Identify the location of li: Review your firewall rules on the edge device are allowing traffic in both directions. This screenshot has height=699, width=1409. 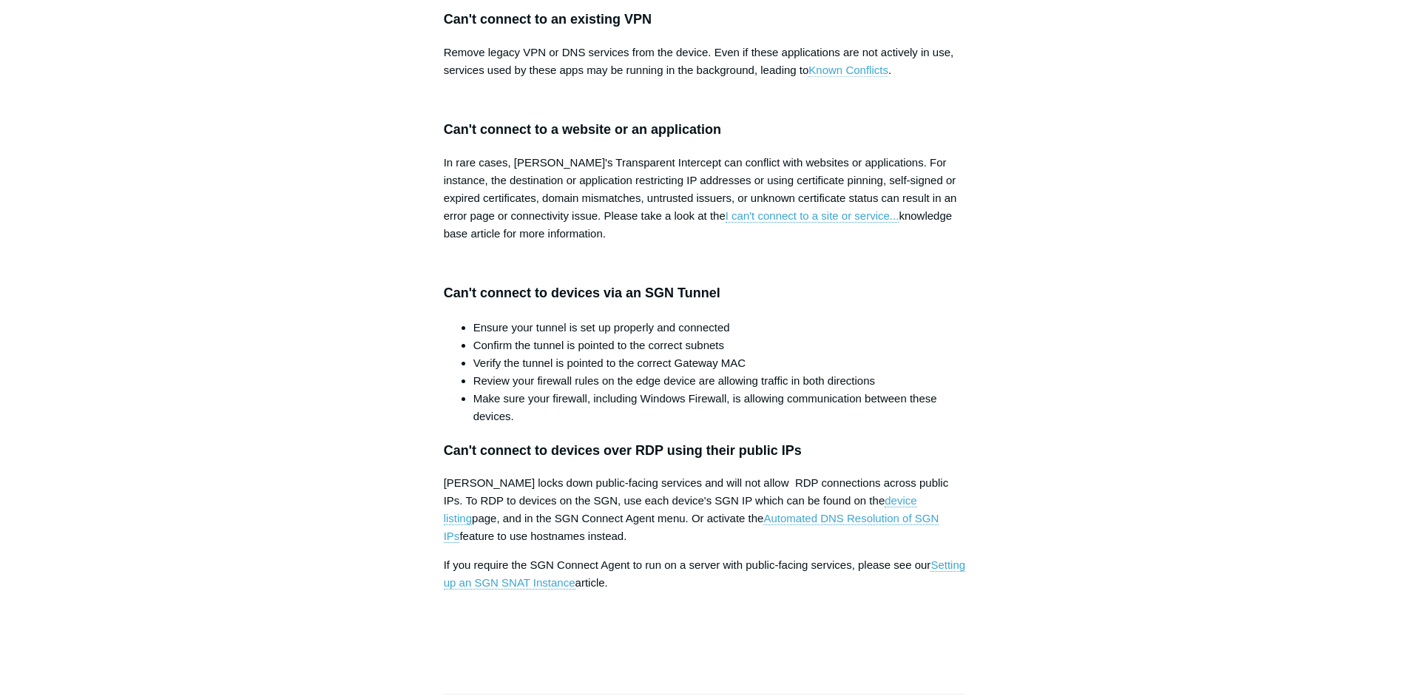
(720, 381).